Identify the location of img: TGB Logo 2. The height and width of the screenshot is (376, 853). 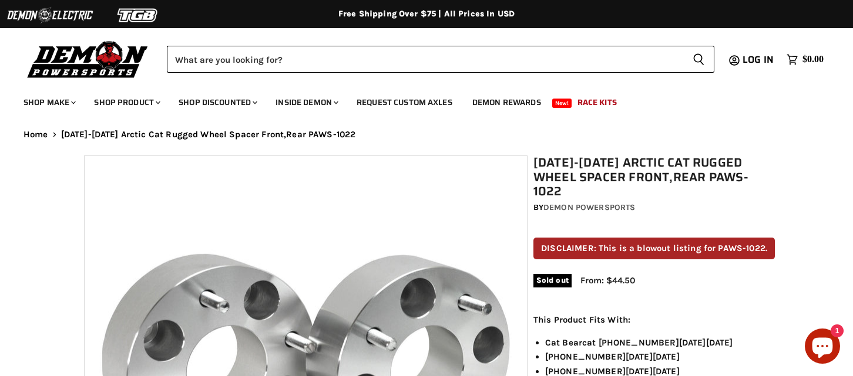
(138, 15).